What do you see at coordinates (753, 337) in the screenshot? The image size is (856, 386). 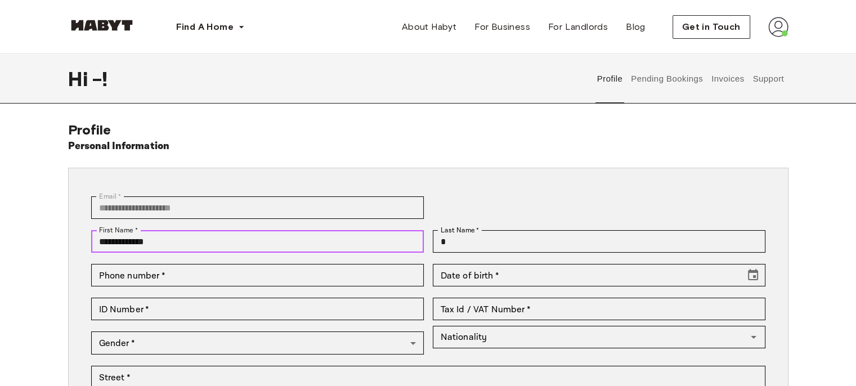 I see `button: Open` at bounding box center [753, 337].